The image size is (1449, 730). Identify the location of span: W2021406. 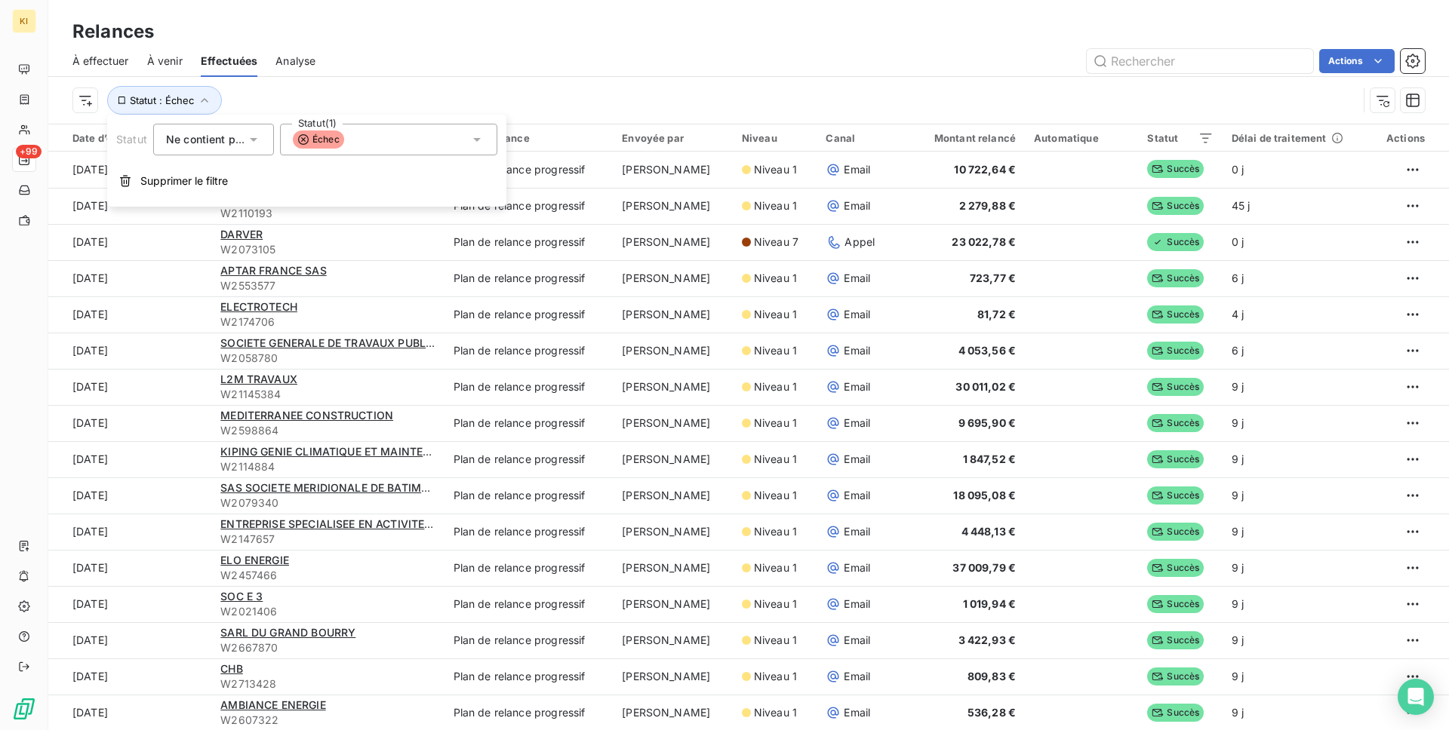
(327, 612).